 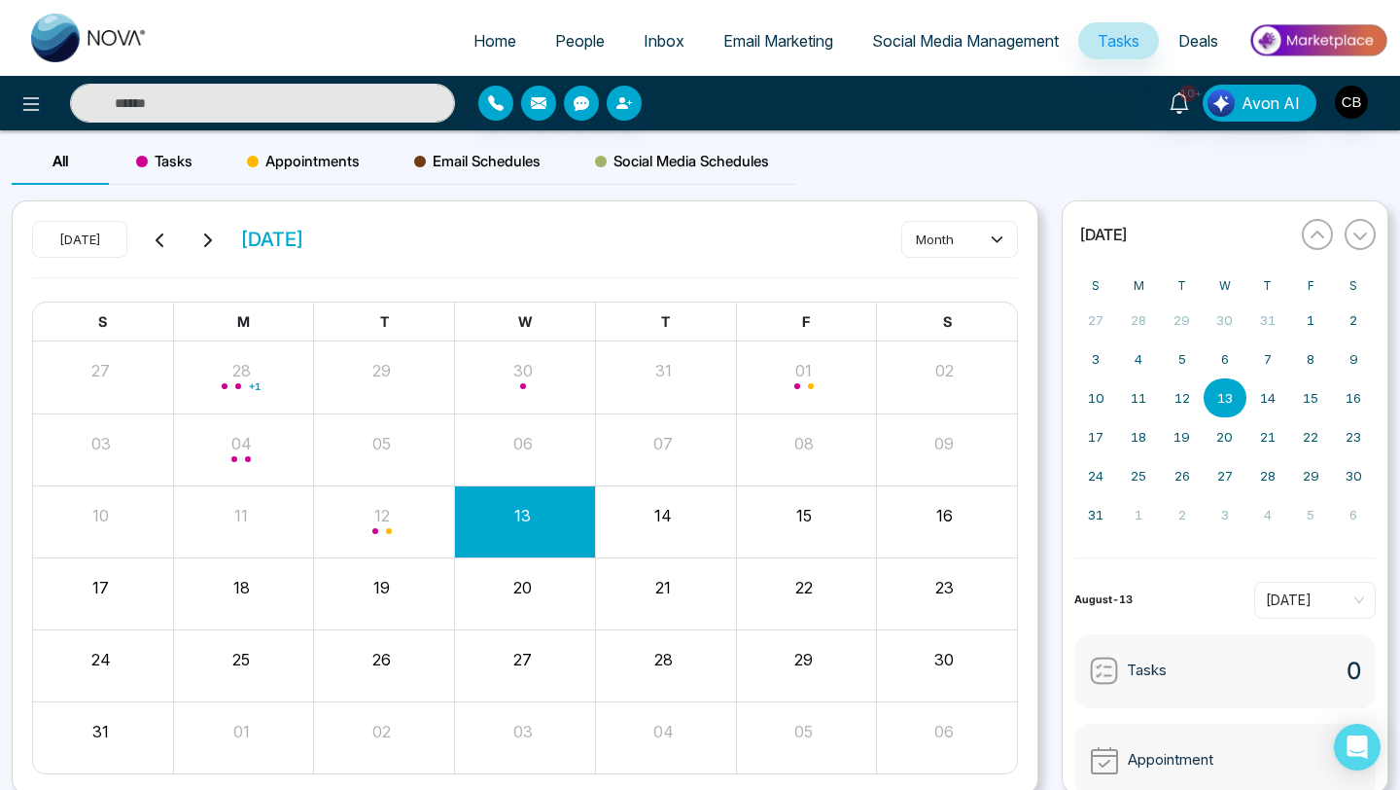 What do you see at coordinates (1139, 476) in the screenshot?
I see `button: August 25, 2025` at bounding box center [1139, 476].